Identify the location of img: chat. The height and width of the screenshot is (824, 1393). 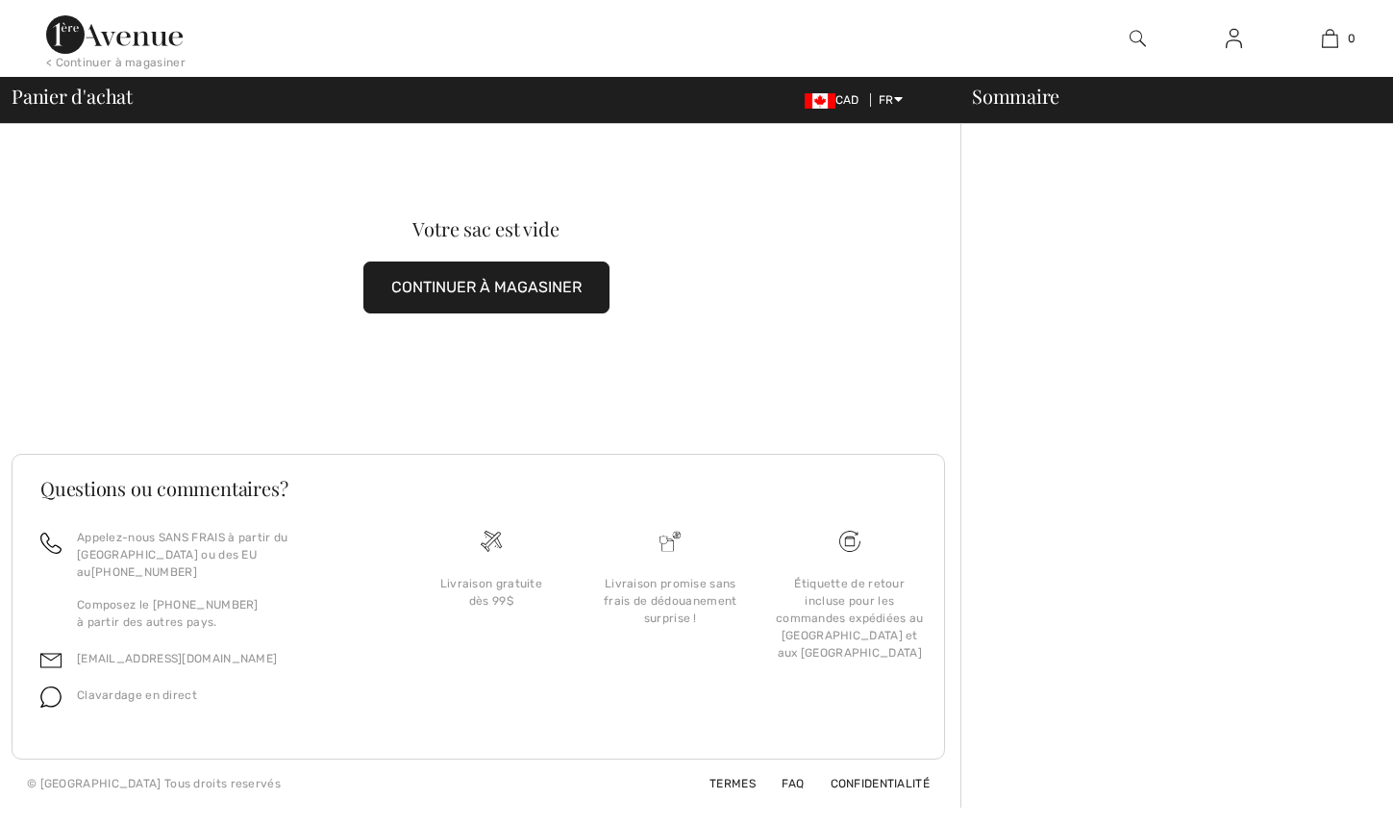
(51, 697).